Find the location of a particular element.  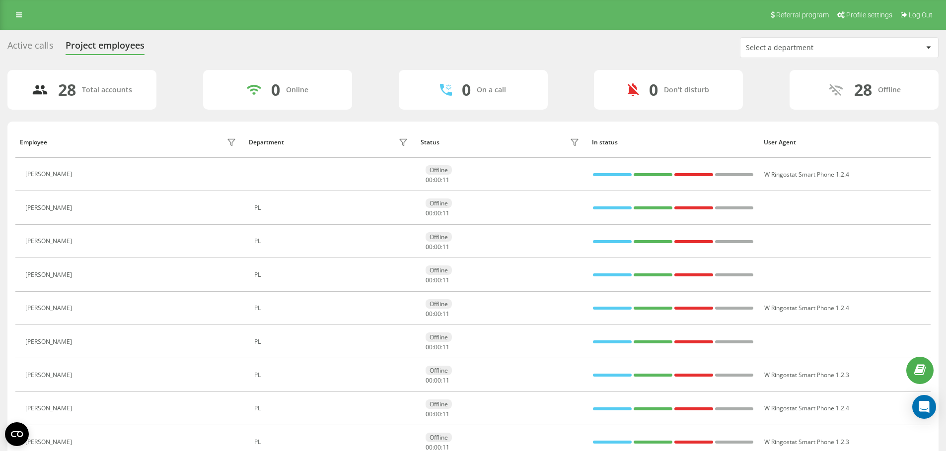

button: Open CMP widget is located at coordinates (17, 434).